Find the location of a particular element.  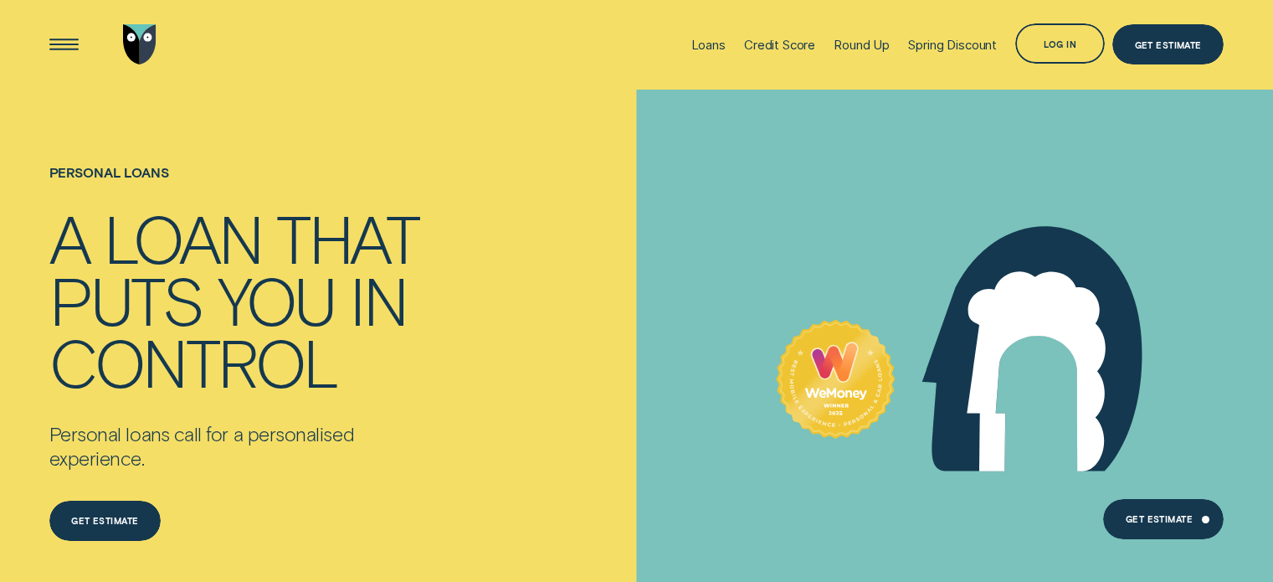

div: Credit Score is located at coordinates (779, 44).